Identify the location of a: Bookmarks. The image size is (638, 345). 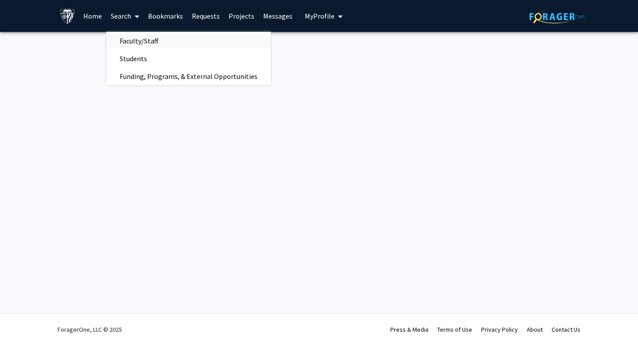
(165, 16).